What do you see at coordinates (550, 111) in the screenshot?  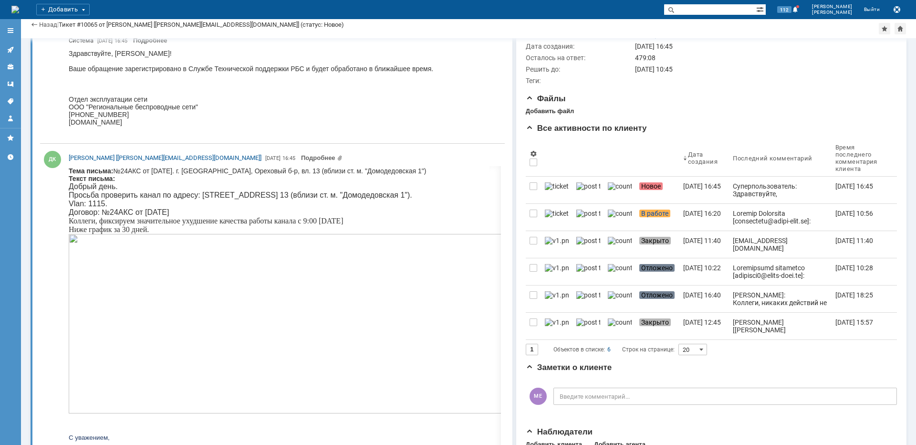 I see `div: Добавить файл` at bounding box center [550, 111].